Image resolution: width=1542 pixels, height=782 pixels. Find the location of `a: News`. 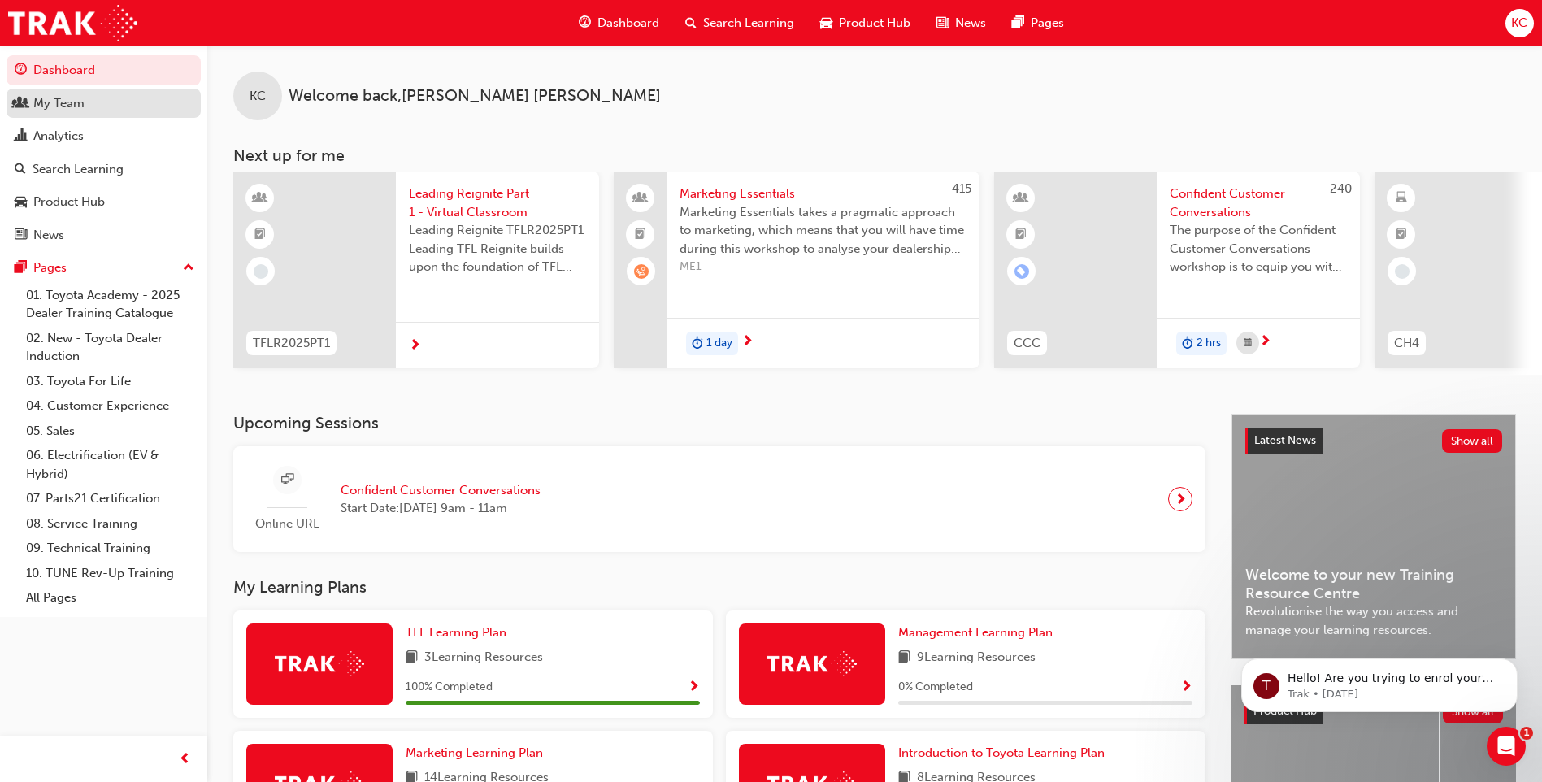

a: News is located at coordinates (103, 235).